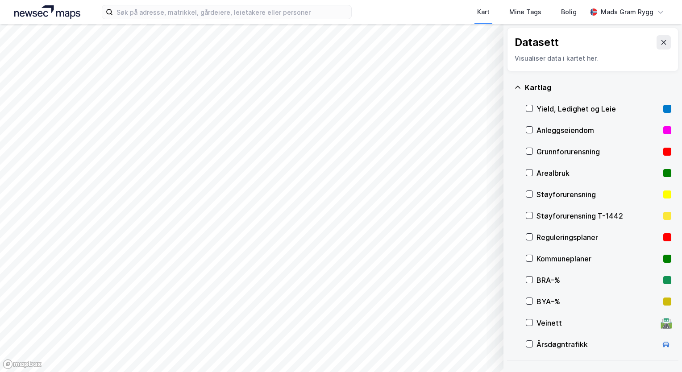  Describe the element at coordinates (592, 58) in the screenshot. I see `div: Visualiser data i kartet her.` at that location.